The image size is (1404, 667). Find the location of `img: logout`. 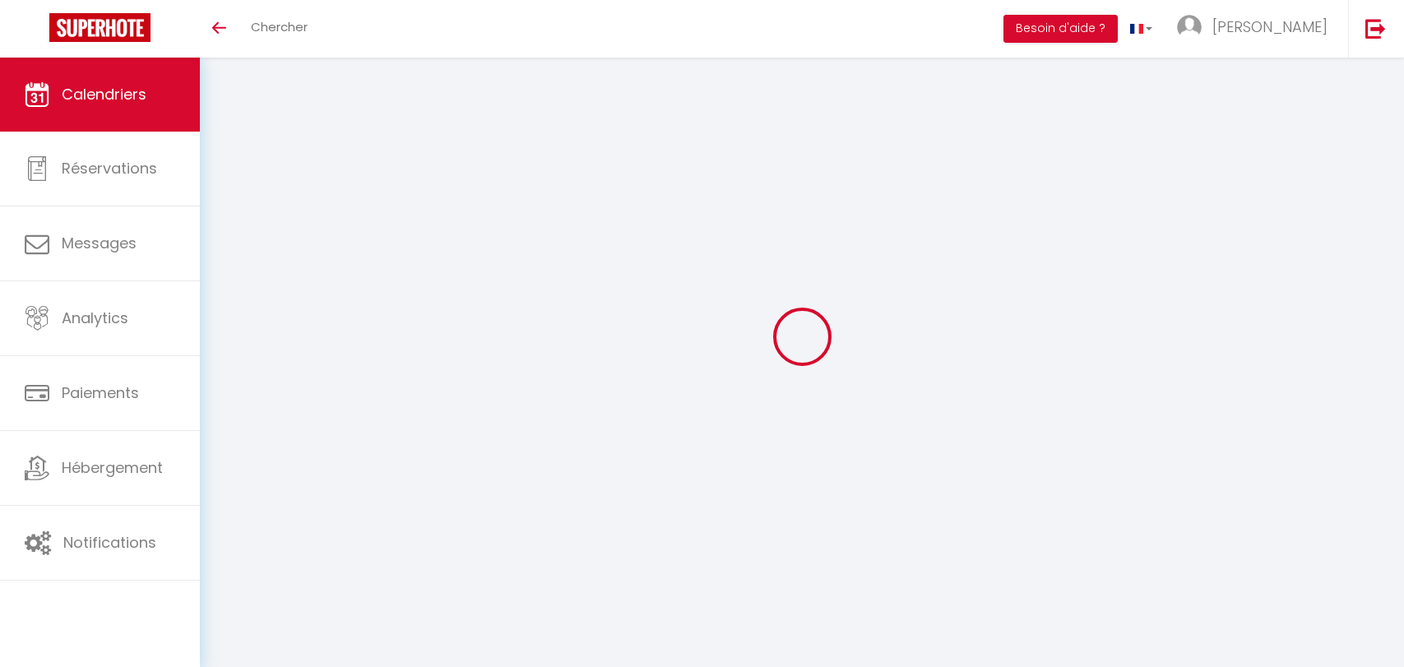

img: logout is located at coordinates (1376, 28).